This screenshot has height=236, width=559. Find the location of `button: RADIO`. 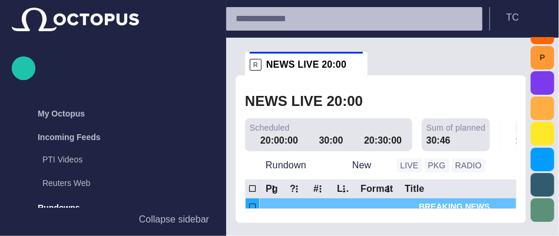

button: RADIO is located at coordinates (468, 165).